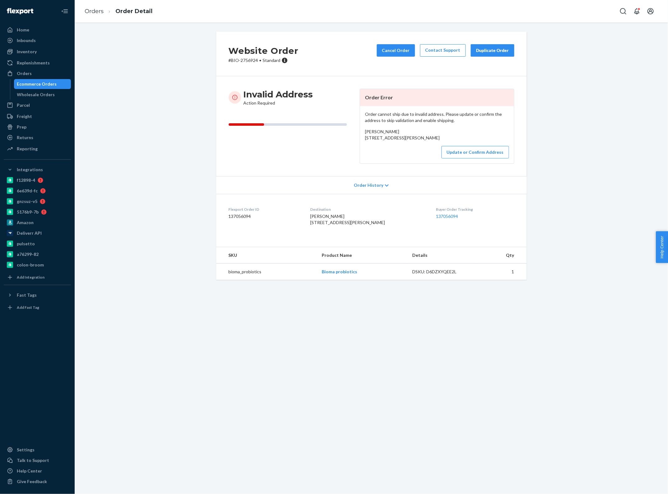 The width and height of the screenshot is (668, 494). I want to click on a: Deliverr API, so click(37, 233).